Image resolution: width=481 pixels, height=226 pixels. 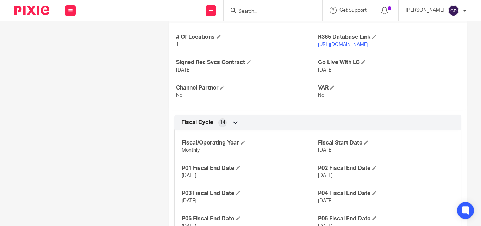 What do you see at coordinates (32, 10) in the screenshot?
I see `img: Pixie` at bounding box center [32, 10].